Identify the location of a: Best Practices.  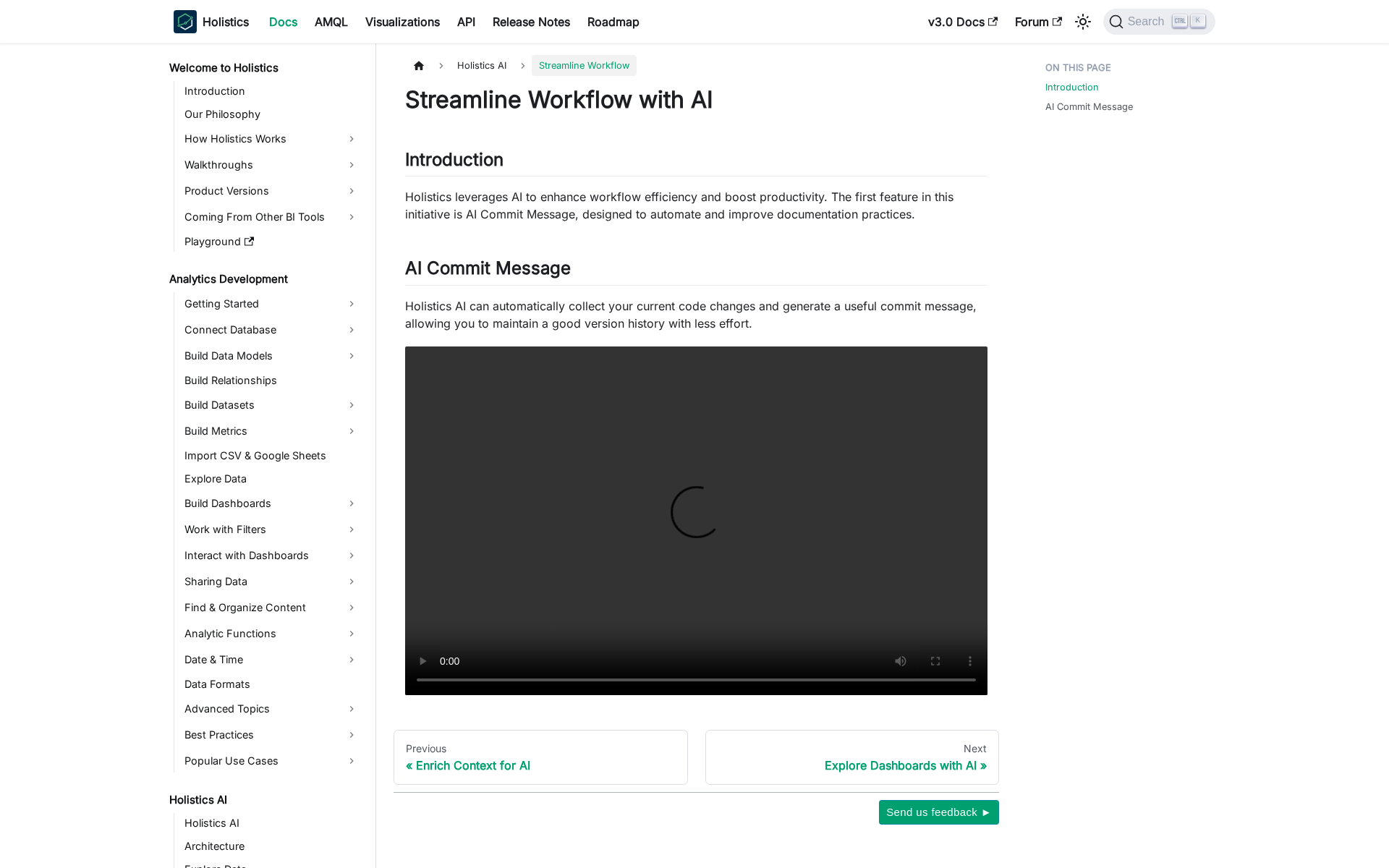
(271, 734).